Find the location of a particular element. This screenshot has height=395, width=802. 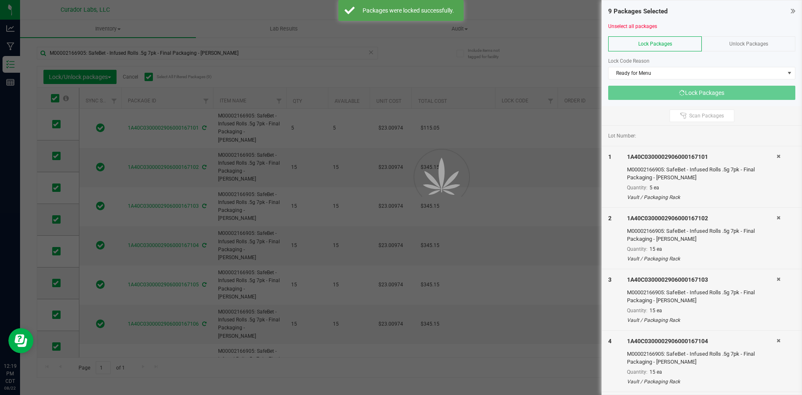

span: 3 is located at coordinates (610, 280).